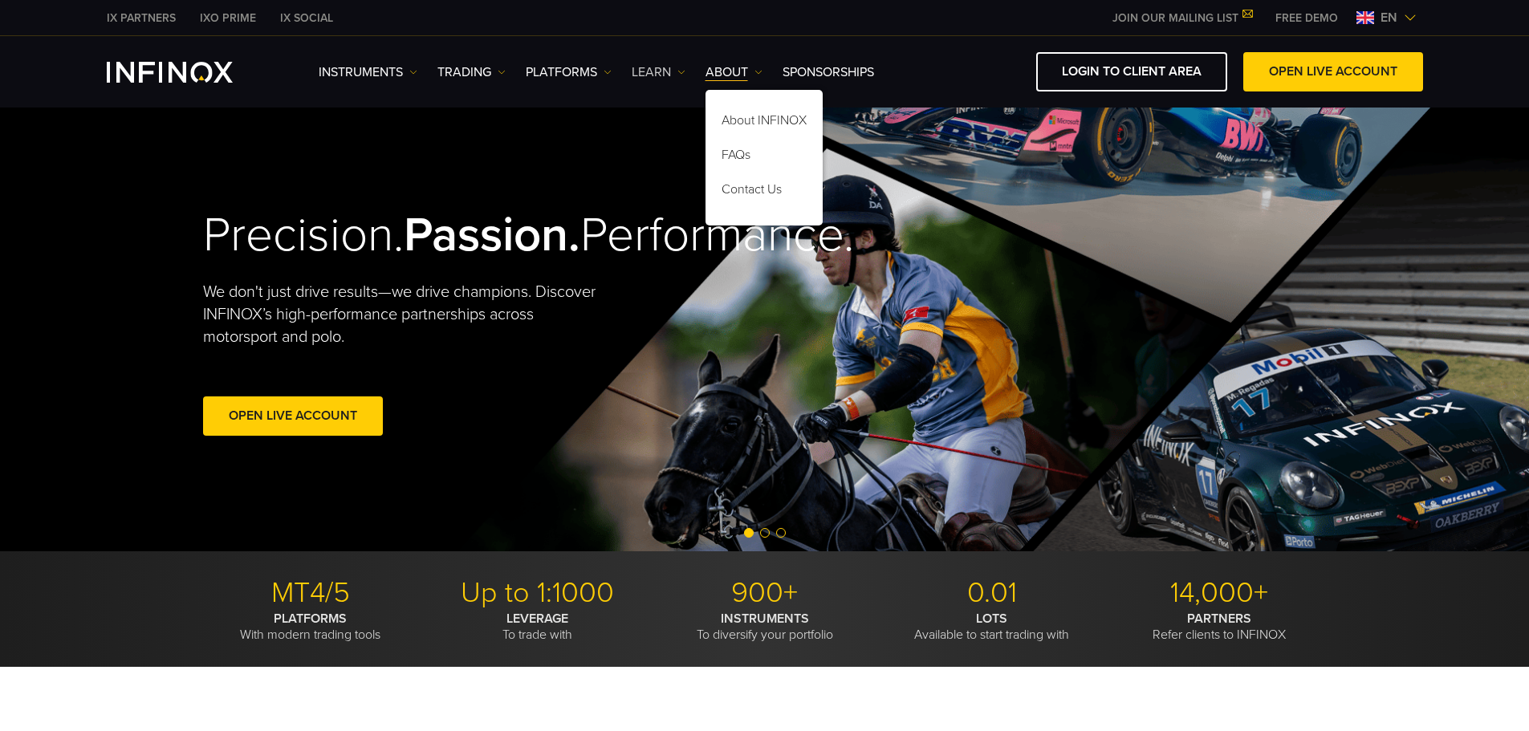 Image resolution: width=1529 pixels, height=731 pixels. Describe the element at coordinates (1333, 71) in the screenshot. I see `a: OPEN LIVE ACCOUNT` at that location.